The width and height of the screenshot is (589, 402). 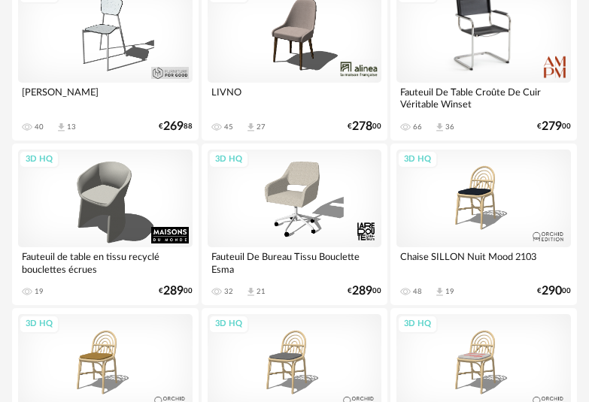 I want to click on div: 13, so click(x=71, y=127).